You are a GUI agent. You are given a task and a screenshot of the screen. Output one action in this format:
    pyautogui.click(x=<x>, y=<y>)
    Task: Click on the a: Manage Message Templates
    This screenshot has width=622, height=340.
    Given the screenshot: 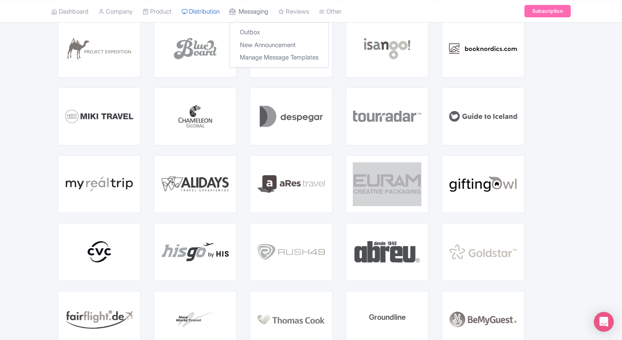 What is the action you would take?
    pyautogui.click(x=279, y=57)
    